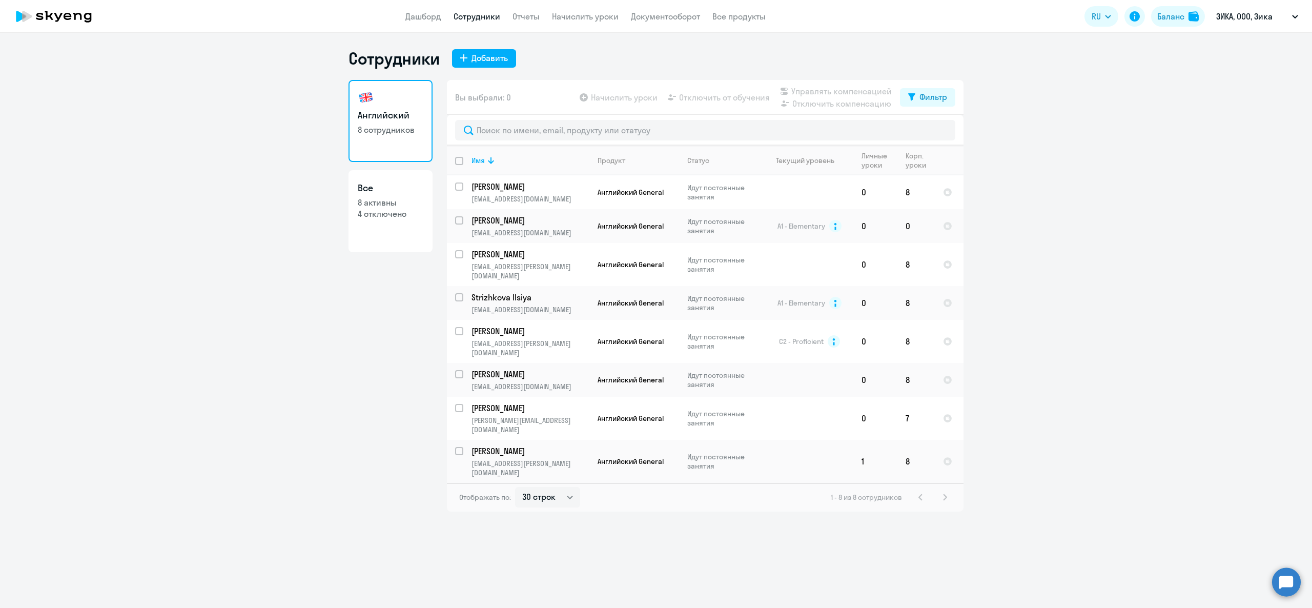  I want to click on button: Фильтр, so click(928, 97).